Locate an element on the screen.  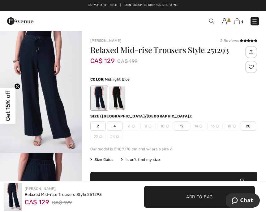
img: 1ère Avenue is located at coordinates (20, 21).